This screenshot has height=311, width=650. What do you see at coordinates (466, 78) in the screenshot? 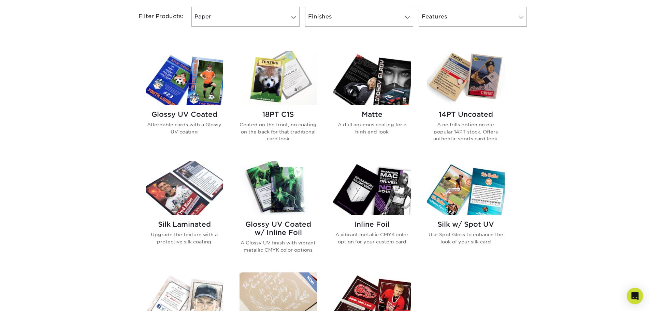
I see `img: 14PT Uncoated Trading Cards` at bounding box center [466, 78].